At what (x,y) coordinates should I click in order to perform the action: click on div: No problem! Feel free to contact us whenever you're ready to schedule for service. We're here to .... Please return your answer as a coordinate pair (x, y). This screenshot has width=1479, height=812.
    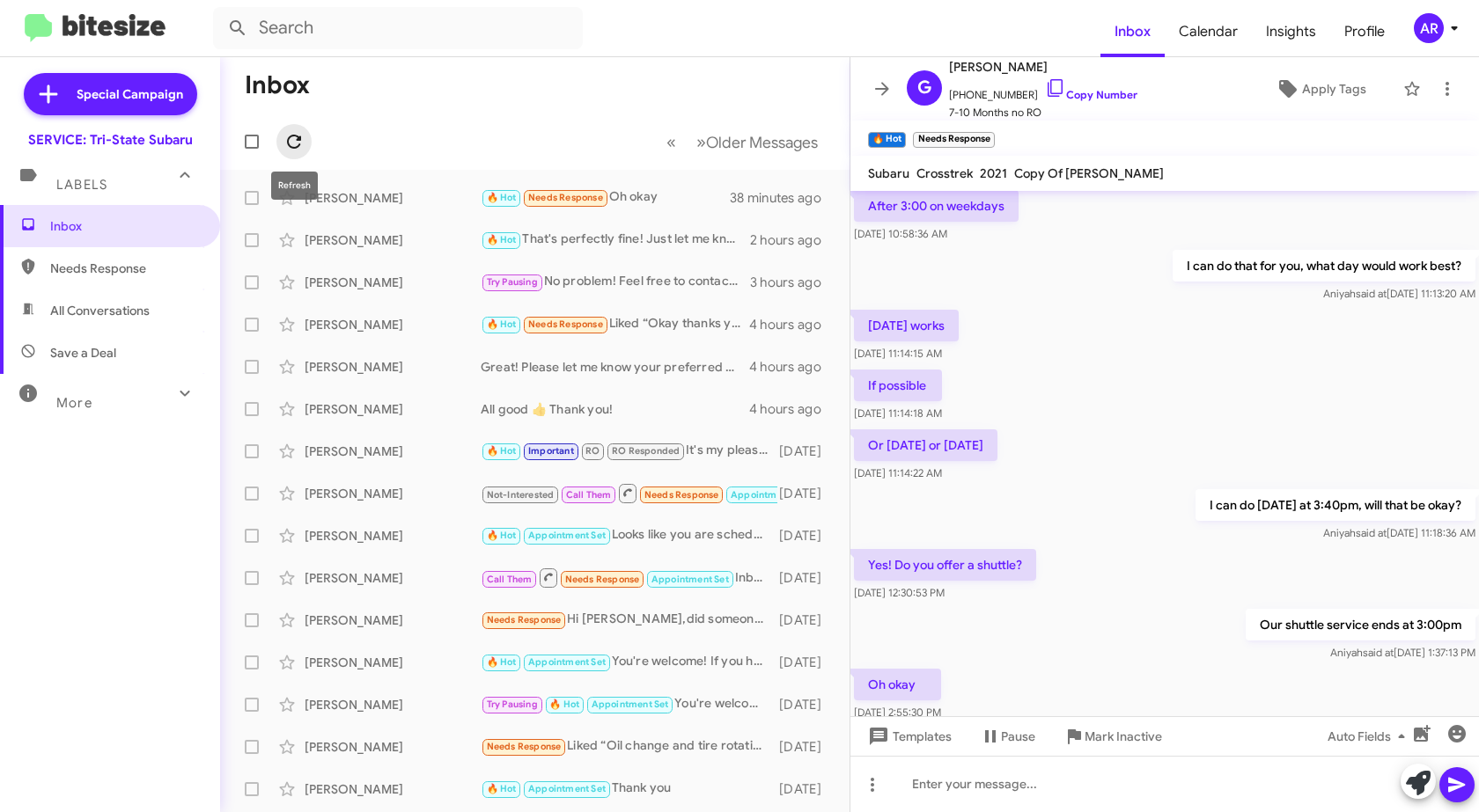
    Looking at the image, I should click on (616, 282).